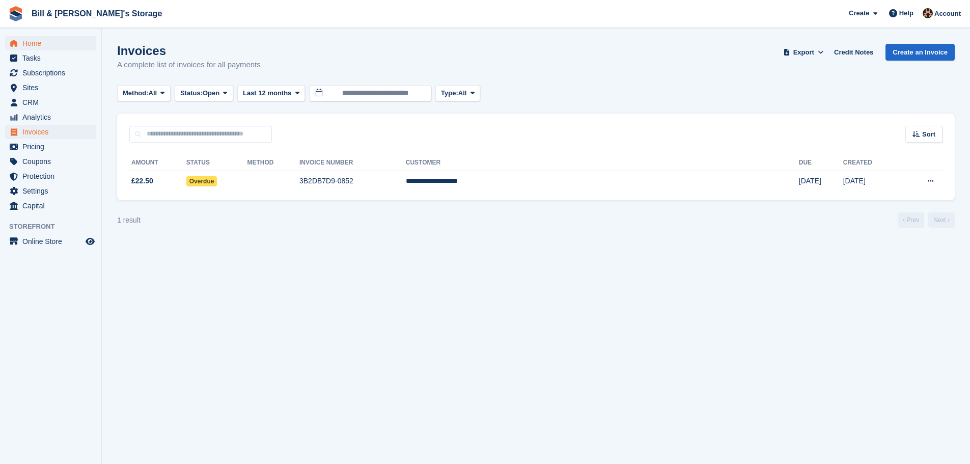 The width and height of the screenshot is (970, 464). I want to click on th: Due, so click(821, 163).